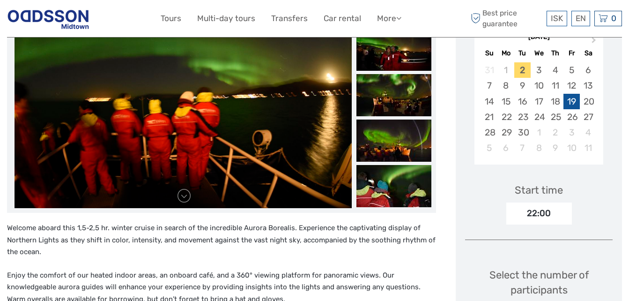  Describe the element at coordinates (571, 101) in the screenshot. I see `div: Choose Friday, September 19th, 2025` at that location.